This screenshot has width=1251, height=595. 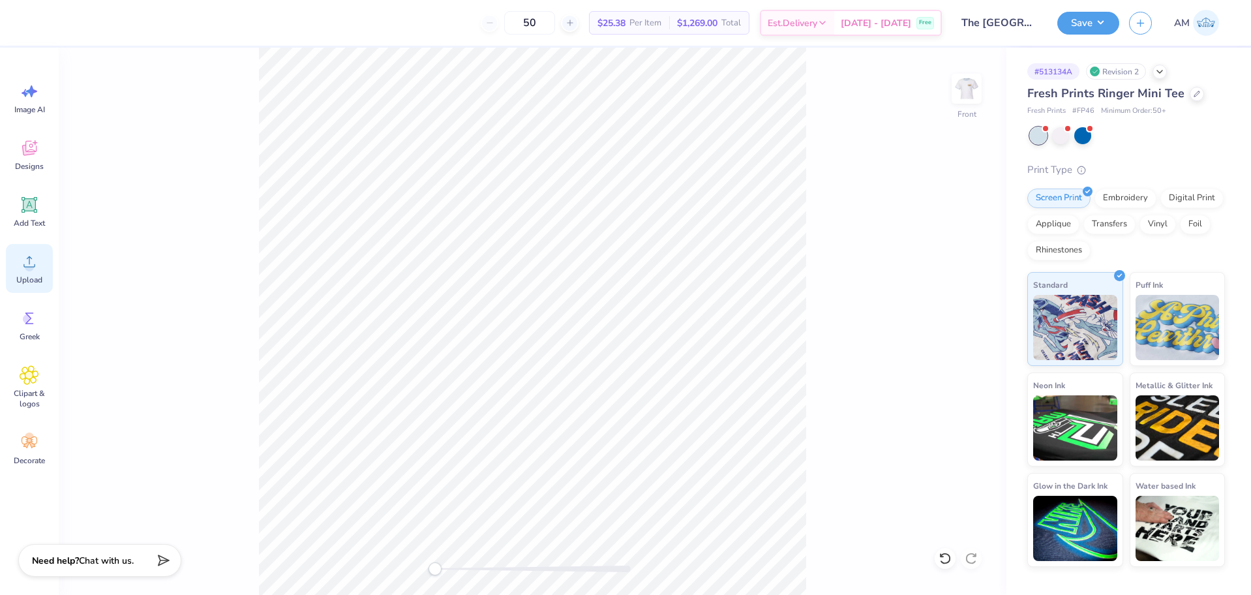 I want to click on span: Water based Ink, so click(x=1165, y=485).